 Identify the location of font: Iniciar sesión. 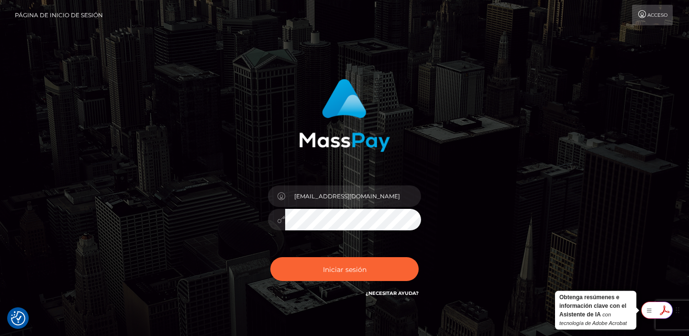
(344, 269).